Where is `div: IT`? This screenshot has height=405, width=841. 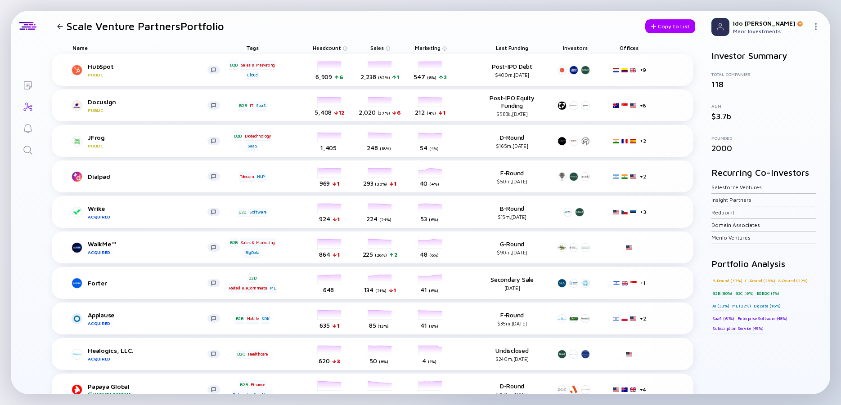
div: IT is located at coordinates (252, 106).